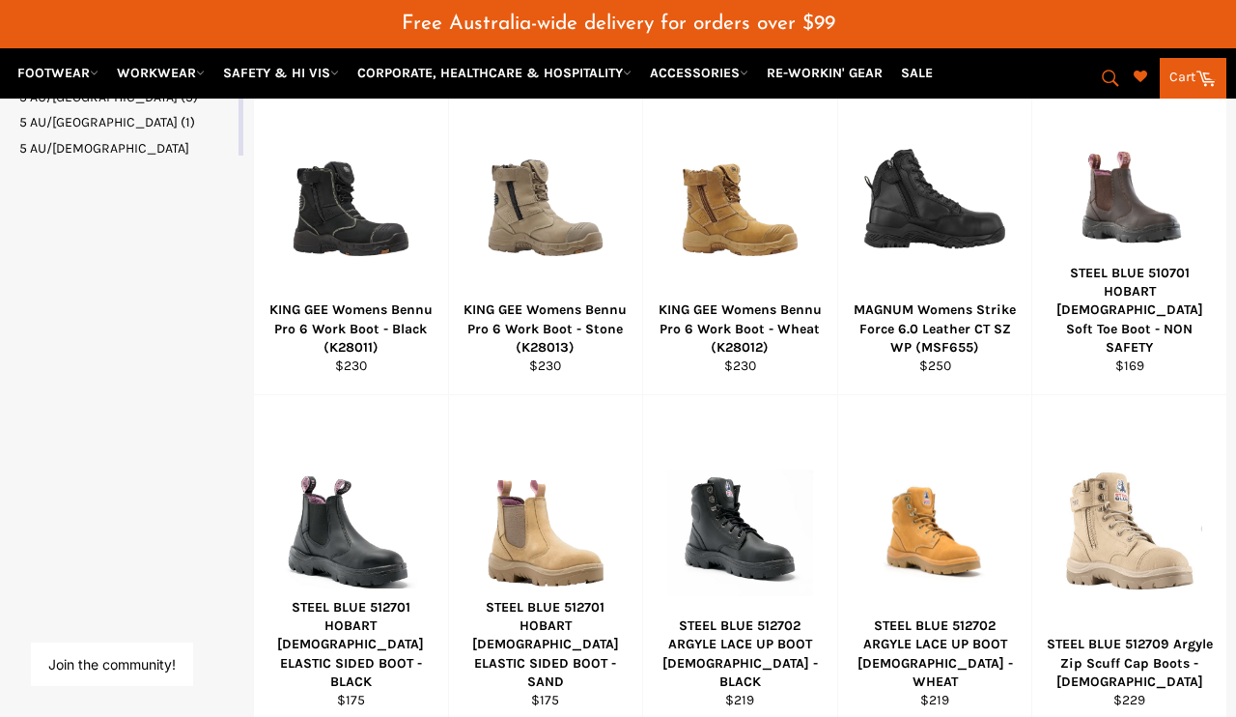  Describe the element at coordinates (740, 198) in the screenshot. I see `img: KING GEE Womens Bennu Pro 6 Work Boot - Wheat (K28012) - Workin' Gear` at that location.